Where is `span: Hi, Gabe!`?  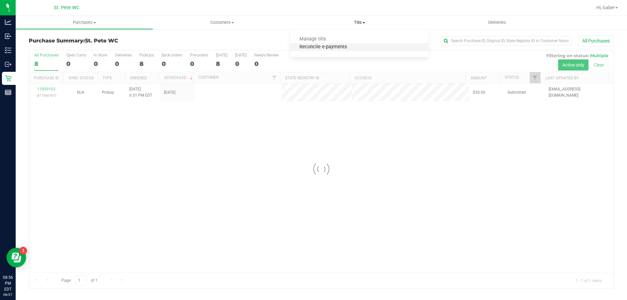
span: Hi, Gabe! is located at coordinates (606, 8).